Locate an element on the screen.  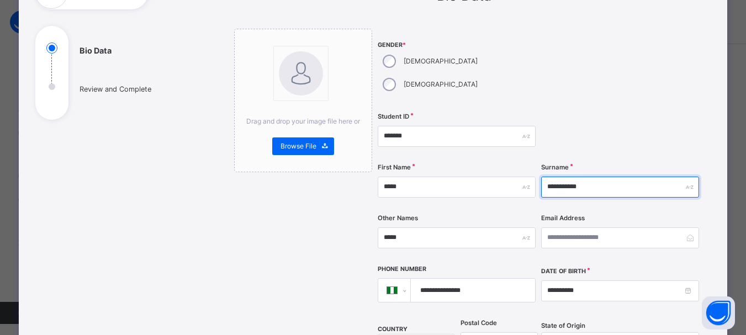
label: Other Names is located at coordinates (397, 218).